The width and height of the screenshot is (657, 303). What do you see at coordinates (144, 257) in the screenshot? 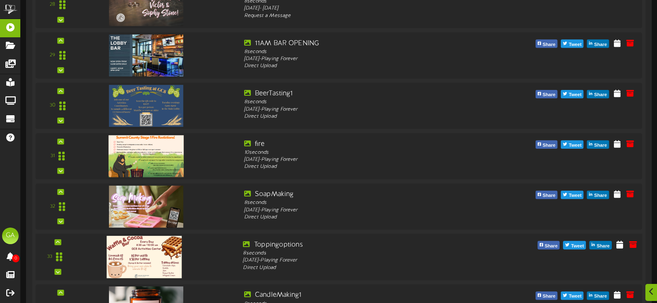
I see `img: 7452e81e-a3a8-4074-a407-eeeff90db0ee.jpg` at bounding box center [144, 257].